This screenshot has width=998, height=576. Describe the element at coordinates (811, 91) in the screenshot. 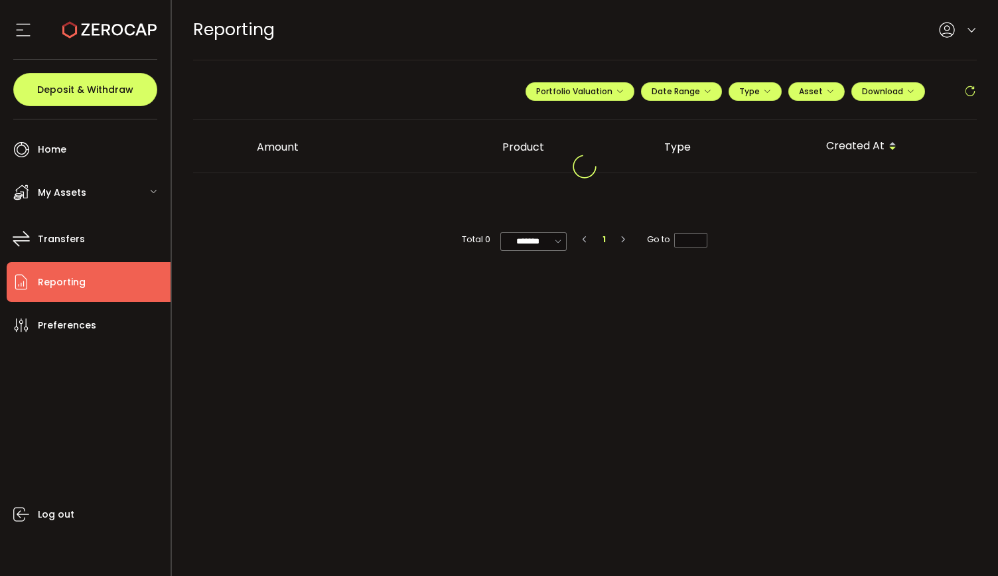

I see `span: Asset` at that location.